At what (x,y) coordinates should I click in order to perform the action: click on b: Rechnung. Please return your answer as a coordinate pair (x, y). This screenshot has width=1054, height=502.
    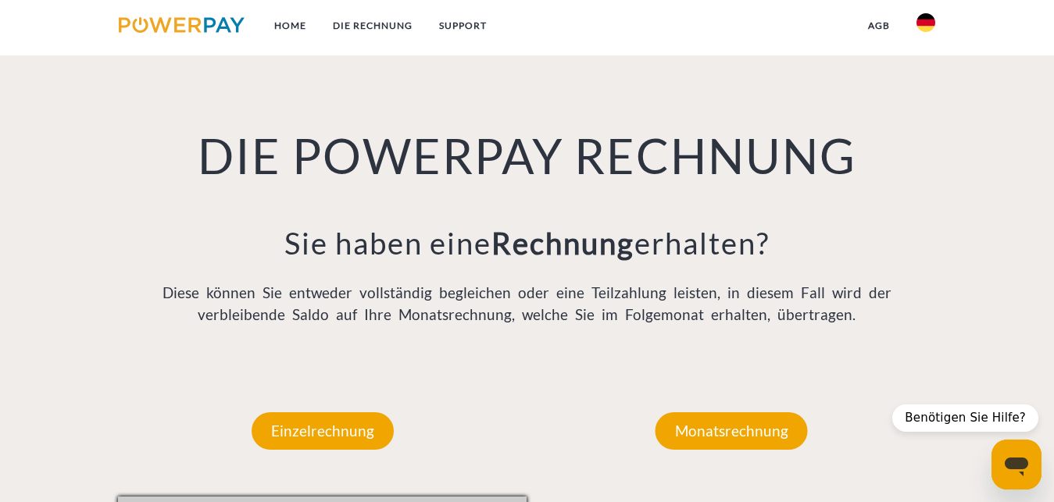
    Looking at the image, I should click on (562, 243).